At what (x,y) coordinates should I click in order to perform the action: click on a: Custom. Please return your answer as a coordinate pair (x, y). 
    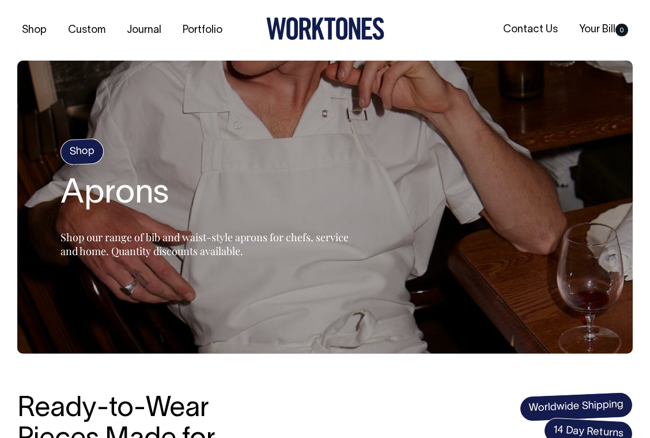
    Looking at the image, I should click on (86, 30).